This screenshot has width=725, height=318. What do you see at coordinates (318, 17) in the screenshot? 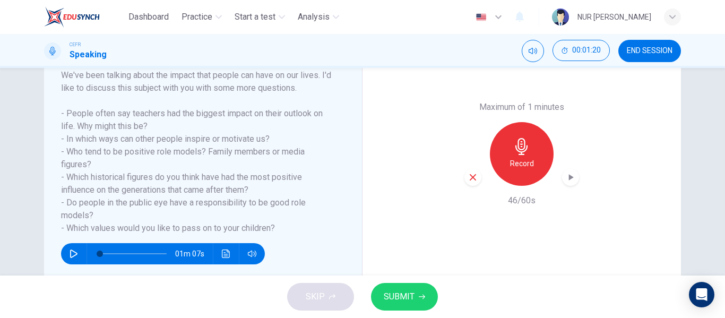
I see `button: Analysis` at bounding box center [318, 17].